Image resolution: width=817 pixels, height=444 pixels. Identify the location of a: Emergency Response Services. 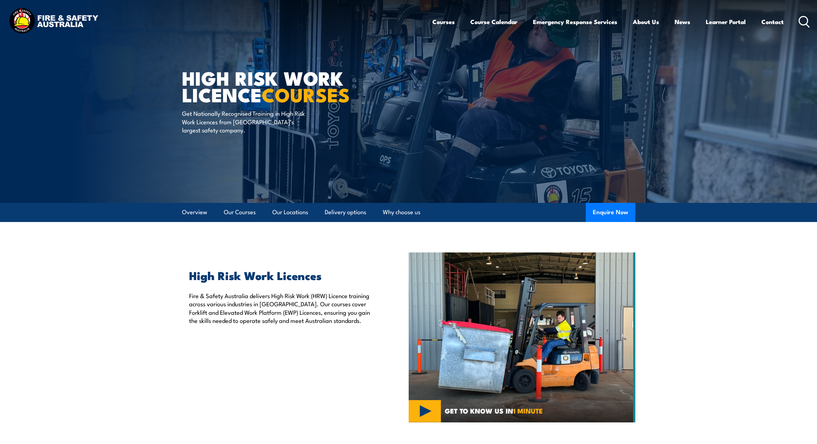
(575, 22).